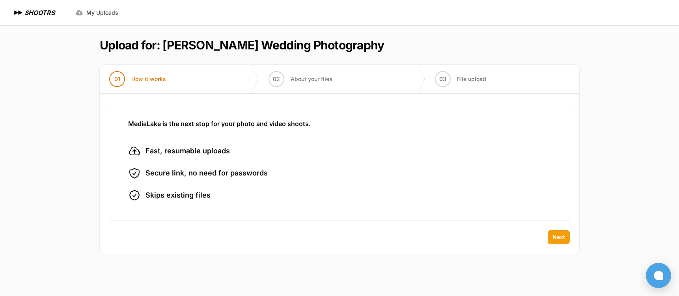 The image size is (679, 296). I want to click on span: About your files, so click(312, 79).